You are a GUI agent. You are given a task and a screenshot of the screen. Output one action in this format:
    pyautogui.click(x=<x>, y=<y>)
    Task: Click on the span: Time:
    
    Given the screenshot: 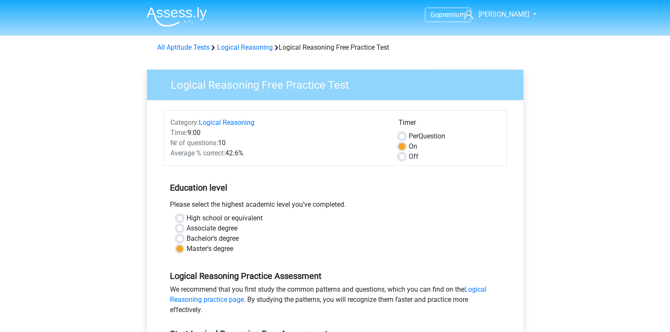 What is the action you would take?
    pyautogui.click(x=179, y=133)
    